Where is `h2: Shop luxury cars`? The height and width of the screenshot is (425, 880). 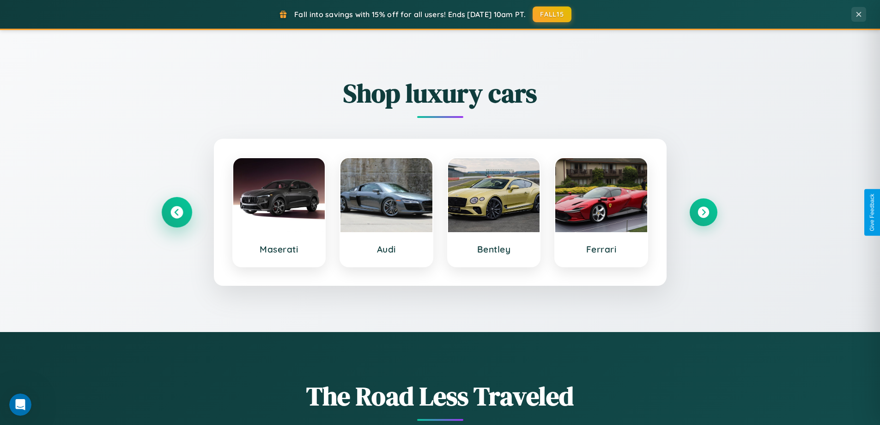 h2: Shop luxury cars is located at coordinates (440, 93).